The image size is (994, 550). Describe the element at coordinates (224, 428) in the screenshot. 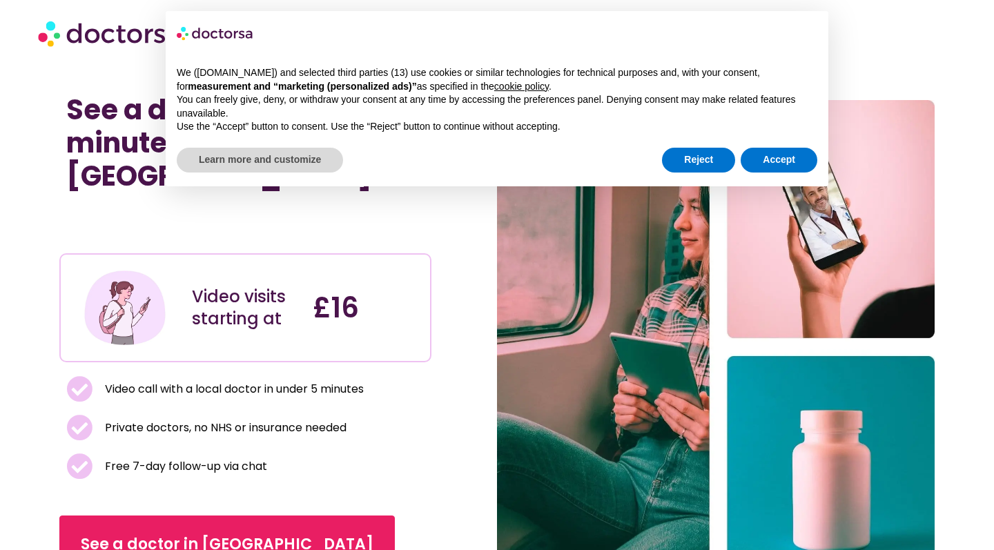

I see `span: Private doctors, no NHS or insurance needed` at that location.